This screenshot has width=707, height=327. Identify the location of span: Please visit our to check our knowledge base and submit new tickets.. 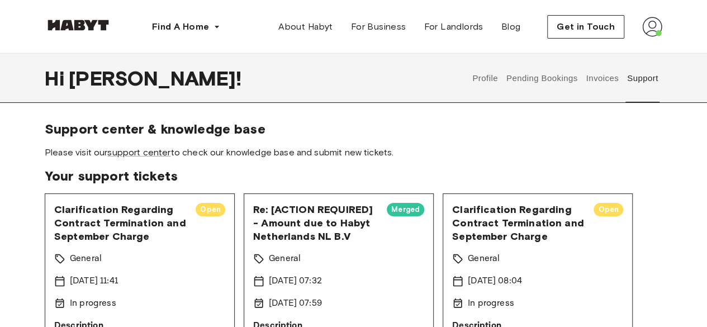
(353, 153).